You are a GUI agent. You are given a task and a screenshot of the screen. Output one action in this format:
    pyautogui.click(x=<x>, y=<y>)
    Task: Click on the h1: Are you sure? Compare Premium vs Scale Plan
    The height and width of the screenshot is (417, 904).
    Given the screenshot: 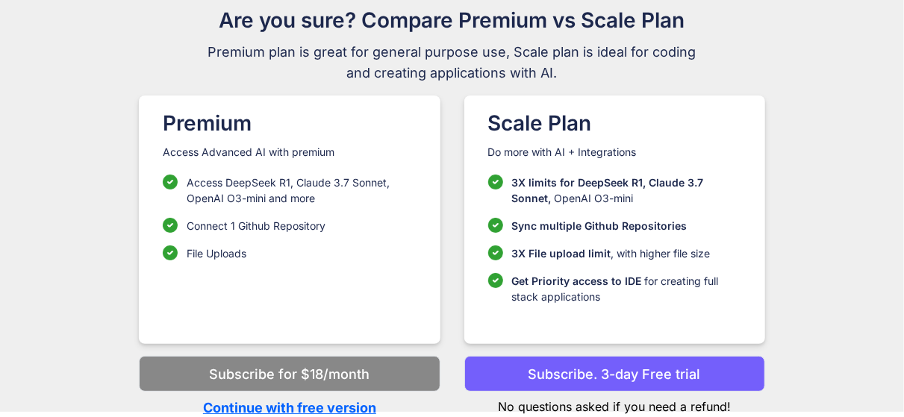 What is the action you would take?
    pyautogui.click(x=452, y=20)
    